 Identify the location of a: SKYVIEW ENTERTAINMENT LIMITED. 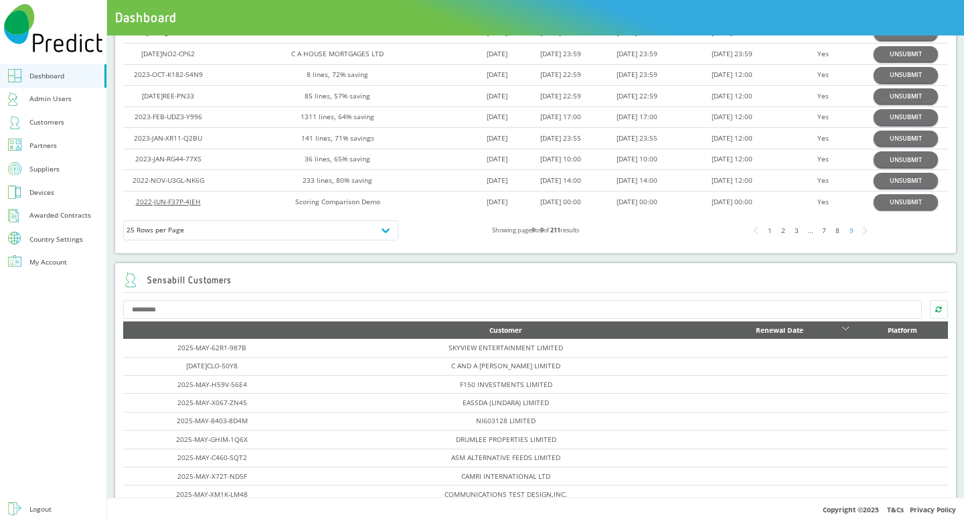
(505, 347).